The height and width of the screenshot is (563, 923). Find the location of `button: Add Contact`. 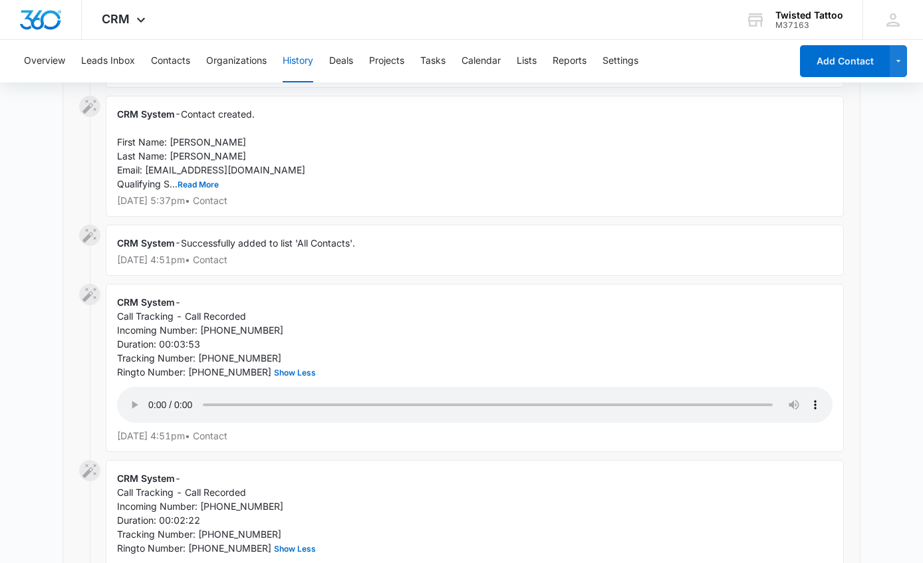

button: Add Contact is located at coordinates (844, 61).